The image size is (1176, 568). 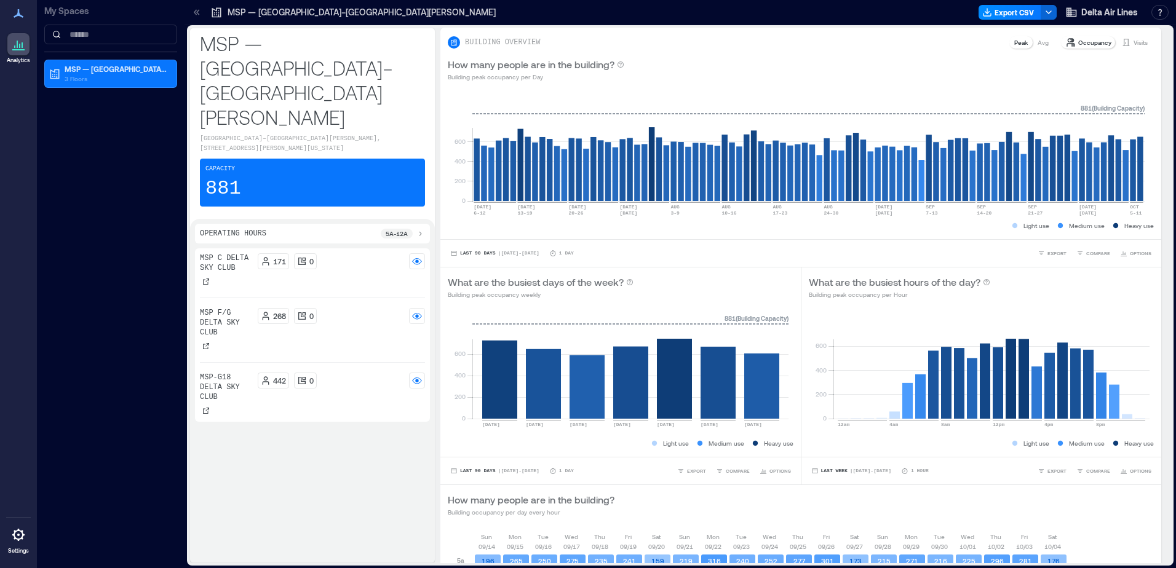 I want to click on text: 13-19, so click(x=525, y=213).